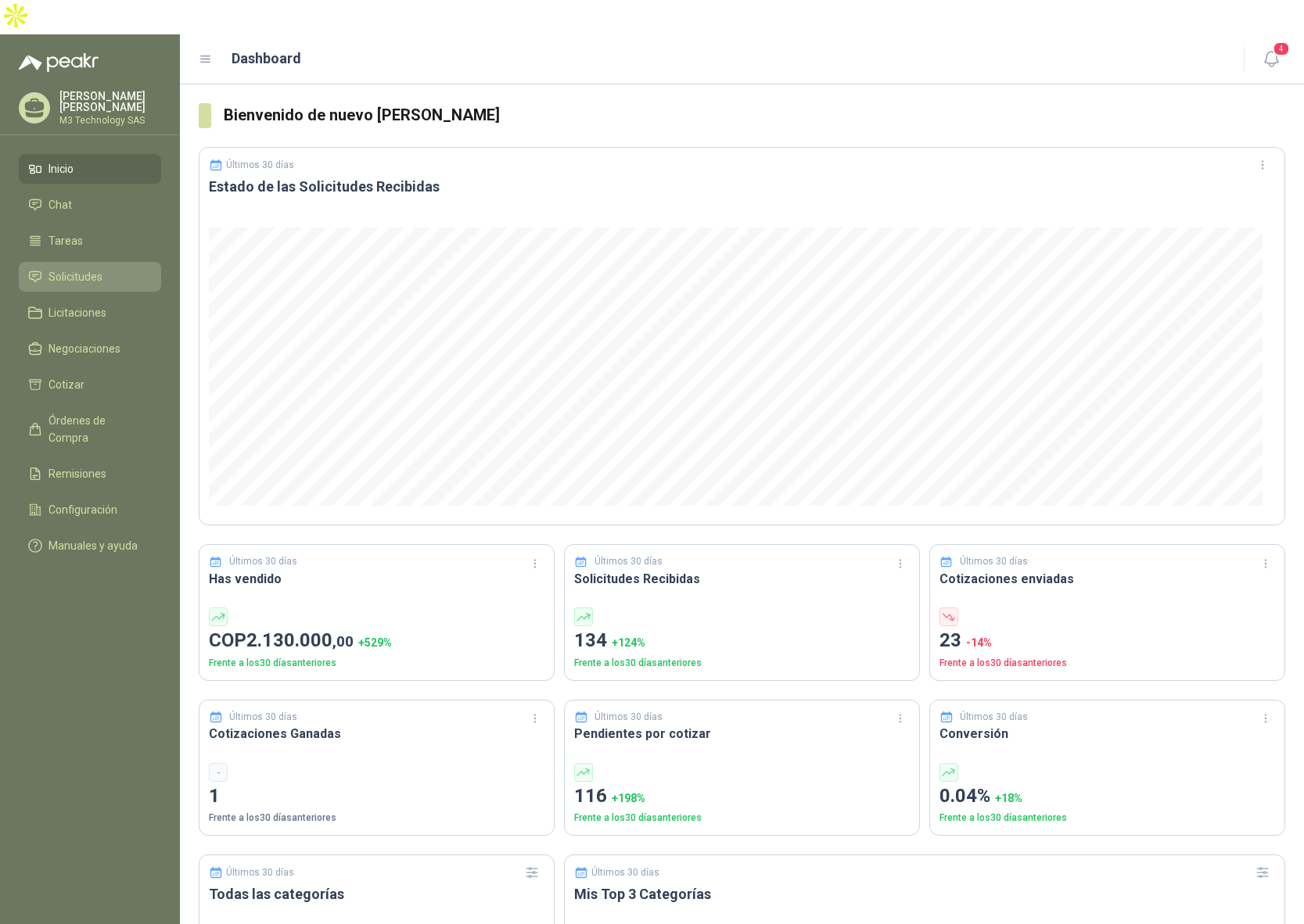  What do you see at coordinates (111, 121) in the screenshot?
I see `p: M3 Technology SAS` at bounding box center [111, 121].